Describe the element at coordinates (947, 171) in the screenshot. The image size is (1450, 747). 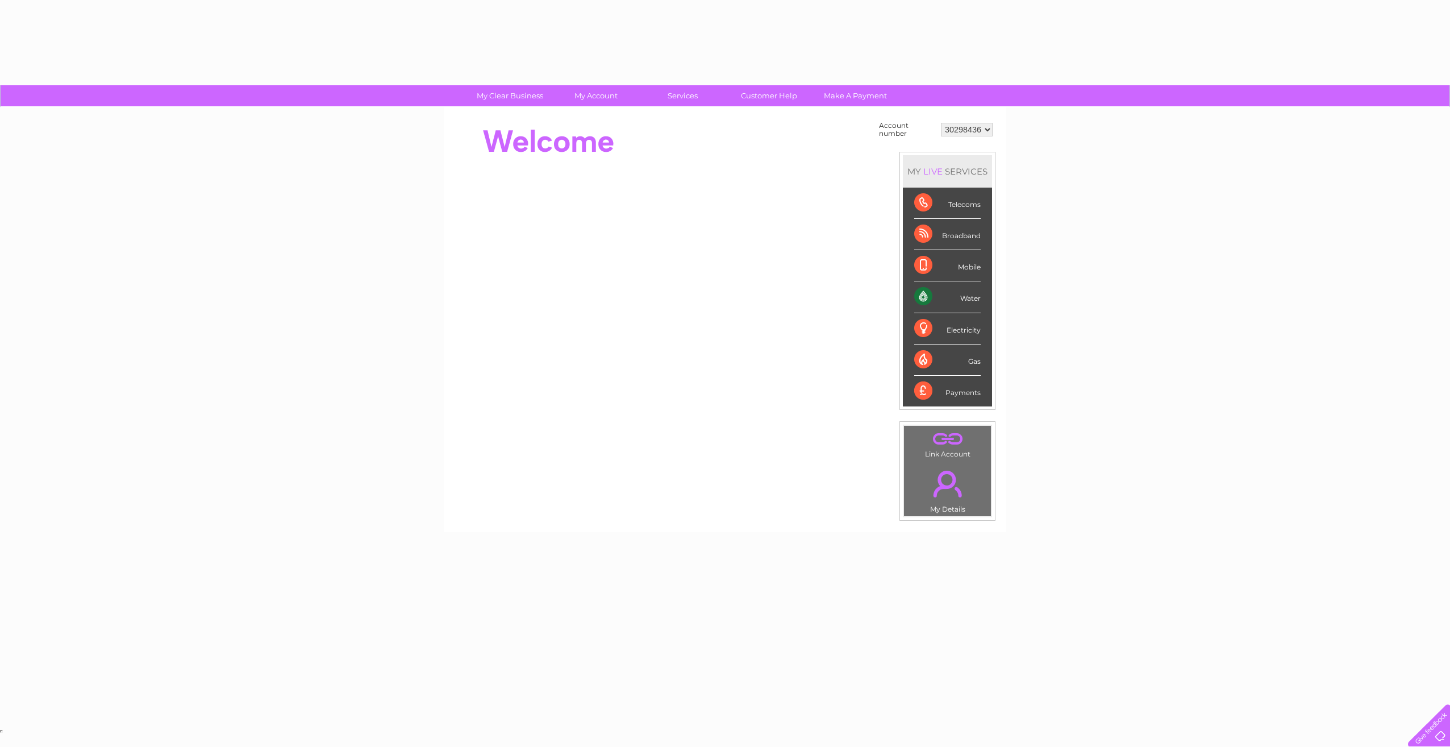
I see `div: MY SERVICES` at that location.